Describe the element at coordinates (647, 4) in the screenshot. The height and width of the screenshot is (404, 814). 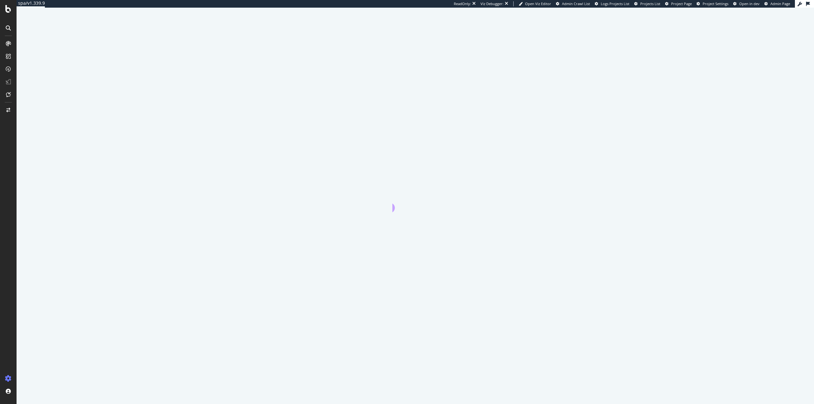
I see `a: Projects List` at that location.